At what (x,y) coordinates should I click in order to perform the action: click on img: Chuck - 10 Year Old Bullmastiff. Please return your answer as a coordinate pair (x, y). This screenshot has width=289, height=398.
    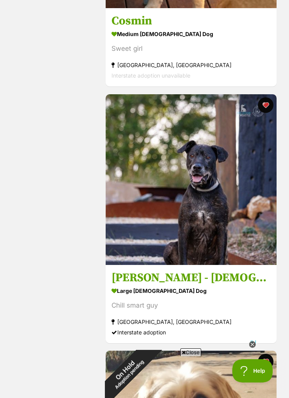
    Looking at the image, I should click on (191, 180).